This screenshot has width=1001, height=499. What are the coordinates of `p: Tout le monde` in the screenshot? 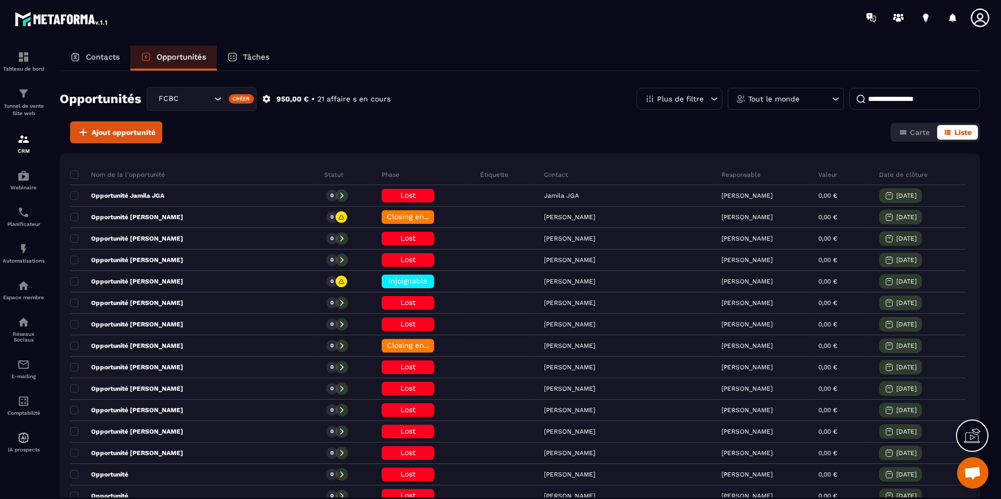 It's located at (773, 99).